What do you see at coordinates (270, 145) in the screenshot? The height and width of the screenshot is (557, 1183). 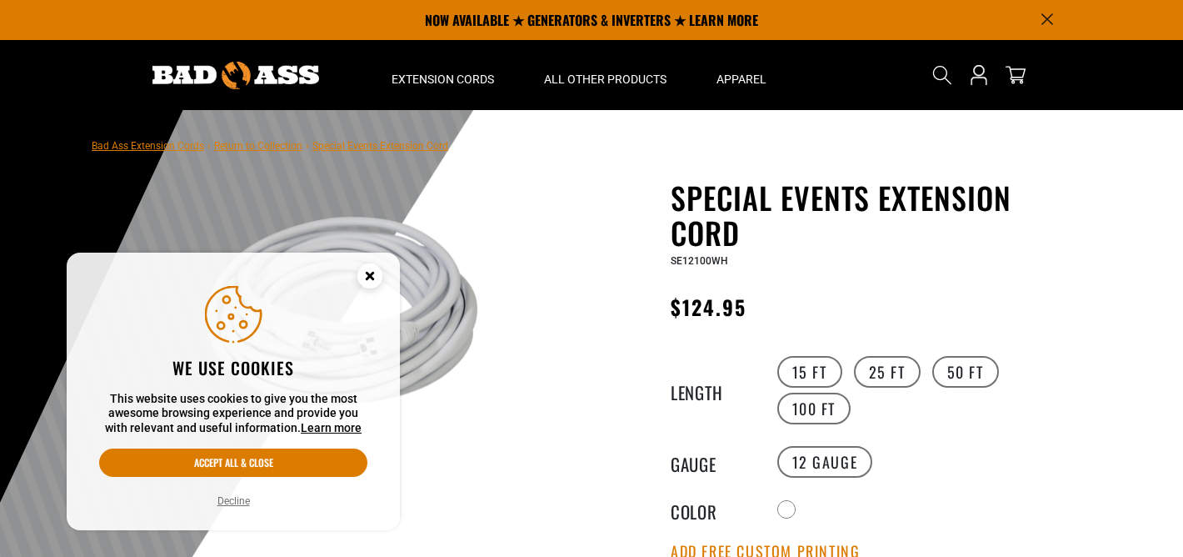 I see `nav: breadcrumbs` at bounding box center [270, 145].